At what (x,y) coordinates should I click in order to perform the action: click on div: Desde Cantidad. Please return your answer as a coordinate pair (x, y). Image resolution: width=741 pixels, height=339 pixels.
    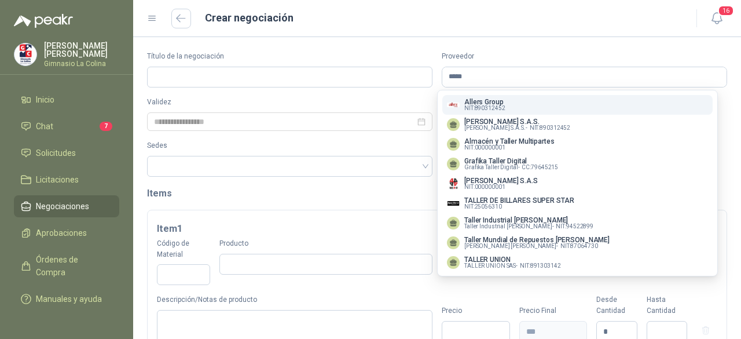
    Looking at the image, I should click on (616, 305).